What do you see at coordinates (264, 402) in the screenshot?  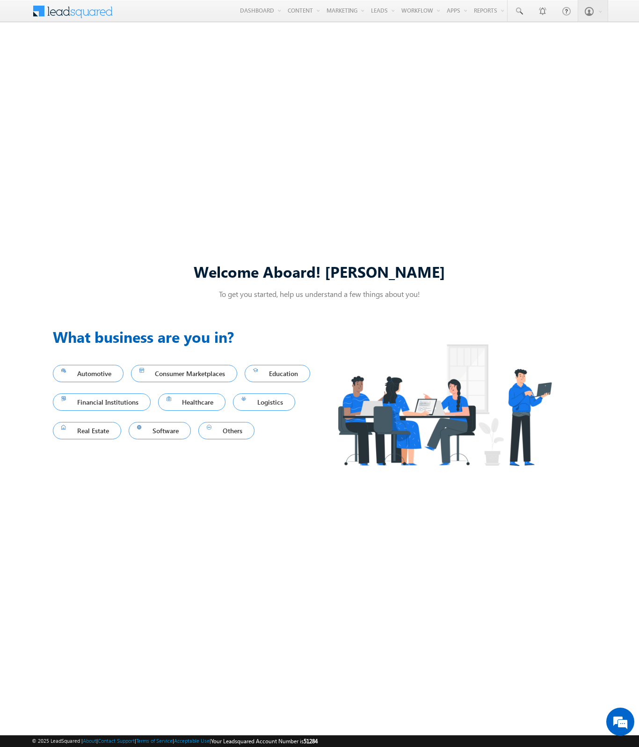 I see `span: Logistics` at bounding box center [264, 402].